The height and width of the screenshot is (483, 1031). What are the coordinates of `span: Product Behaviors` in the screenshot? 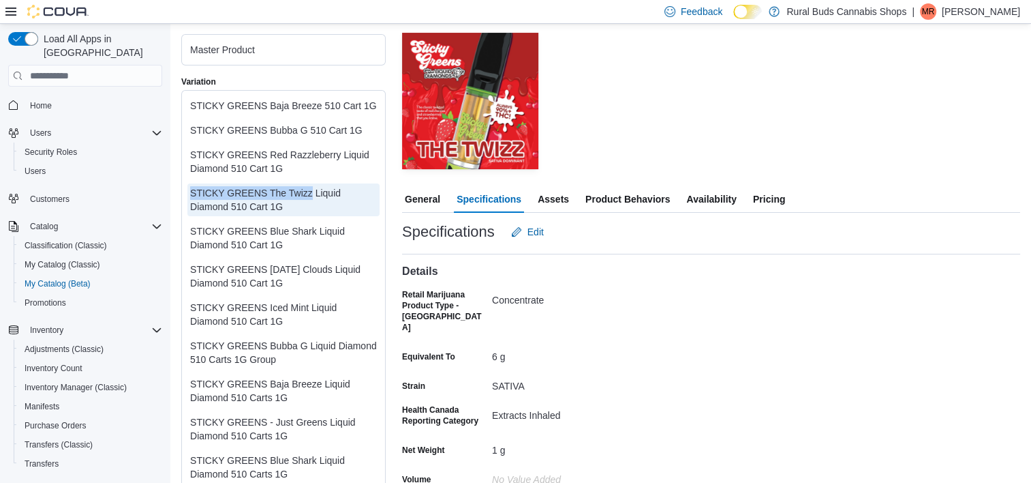 It's located at (628, 199).